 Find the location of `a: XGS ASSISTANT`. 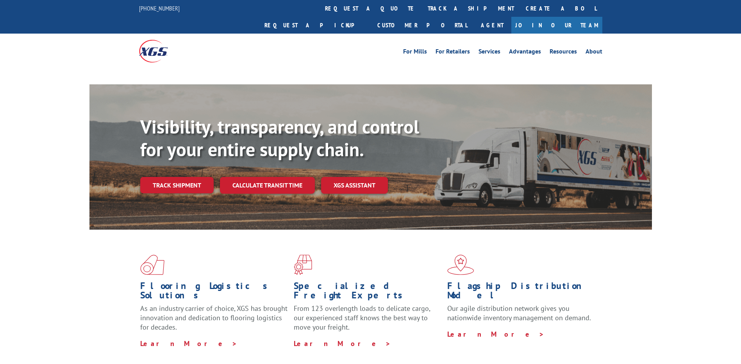

a: XGS ASSISTANT is located at coordinates (354, 185).